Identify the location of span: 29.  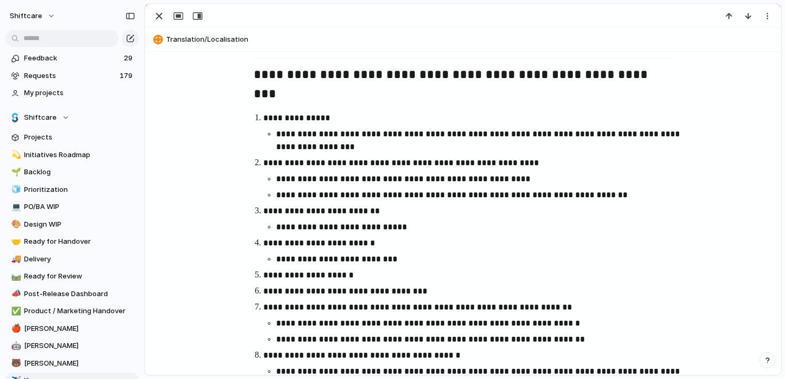
(129, 58).